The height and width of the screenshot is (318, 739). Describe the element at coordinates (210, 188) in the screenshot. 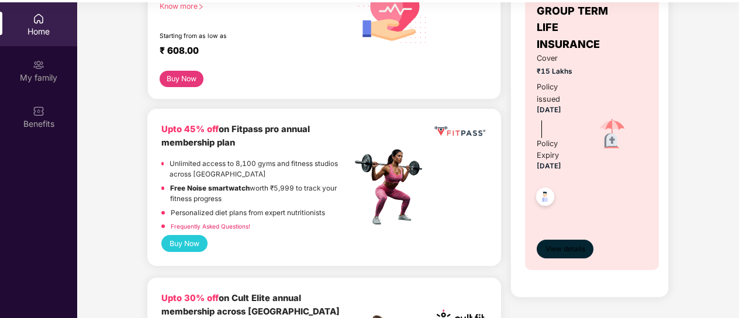

I see `strong: Free Noise smartwatch` at that location.